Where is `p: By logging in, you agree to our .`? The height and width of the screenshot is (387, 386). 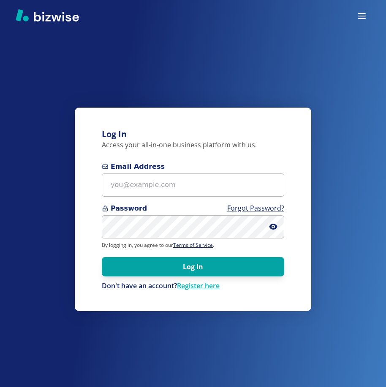
p: By logging in, you agree to our . is located at coordinates (193, 245).